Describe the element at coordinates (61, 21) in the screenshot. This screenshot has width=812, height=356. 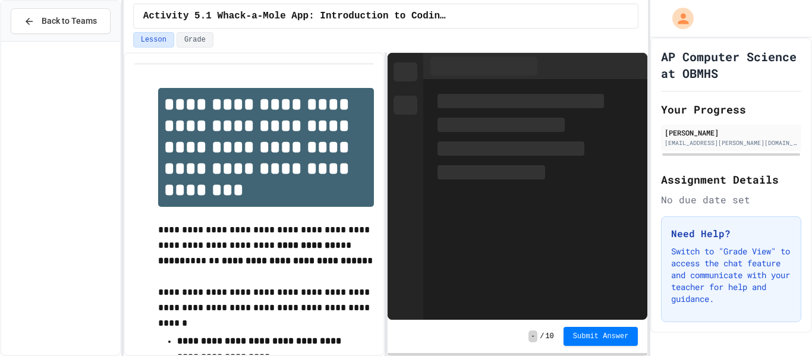
I see `button: Back to Teams` at that location.